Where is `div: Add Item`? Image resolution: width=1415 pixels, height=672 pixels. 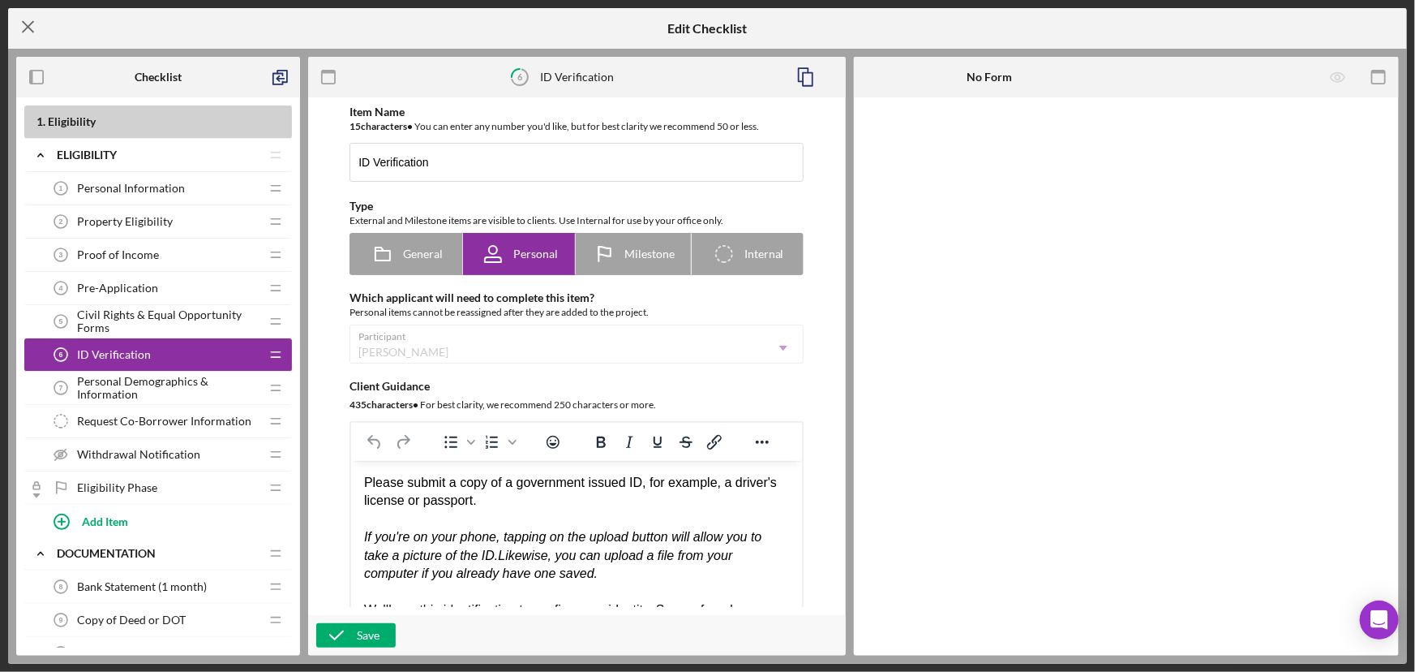 div: Add Item is located at coordinates (105, 521).